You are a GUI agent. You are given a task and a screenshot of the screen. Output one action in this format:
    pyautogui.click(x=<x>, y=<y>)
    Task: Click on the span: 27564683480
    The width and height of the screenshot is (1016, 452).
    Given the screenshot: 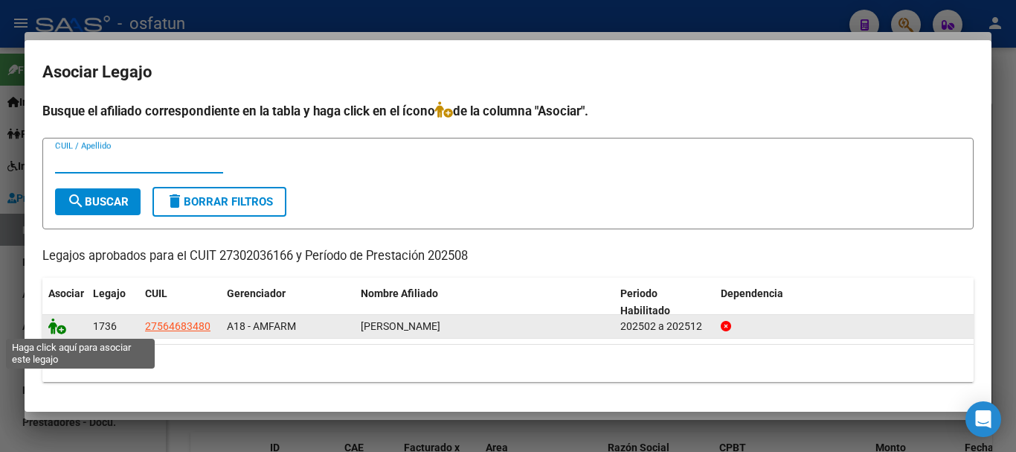 What is the action you would take?
    pyautogui.click(x=178, y=326)
    